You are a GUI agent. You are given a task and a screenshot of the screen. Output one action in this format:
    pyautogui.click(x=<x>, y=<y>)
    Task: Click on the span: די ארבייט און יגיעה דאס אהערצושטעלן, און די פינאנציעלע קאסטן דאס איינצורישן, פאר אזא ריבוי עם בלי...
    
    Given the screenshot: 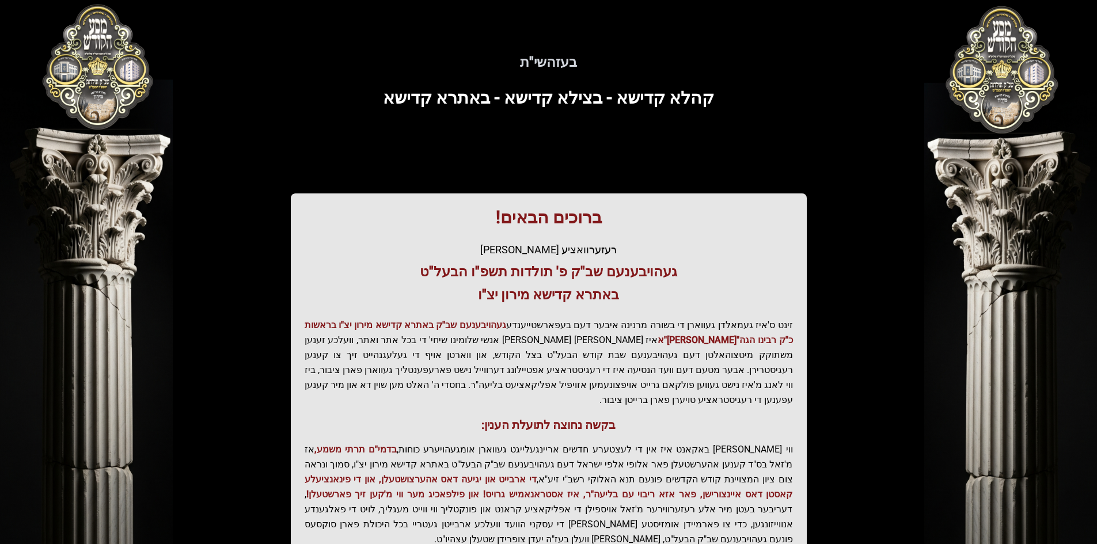 What is the action you would take?
    pyautogui.click(x=549, y=486)
    